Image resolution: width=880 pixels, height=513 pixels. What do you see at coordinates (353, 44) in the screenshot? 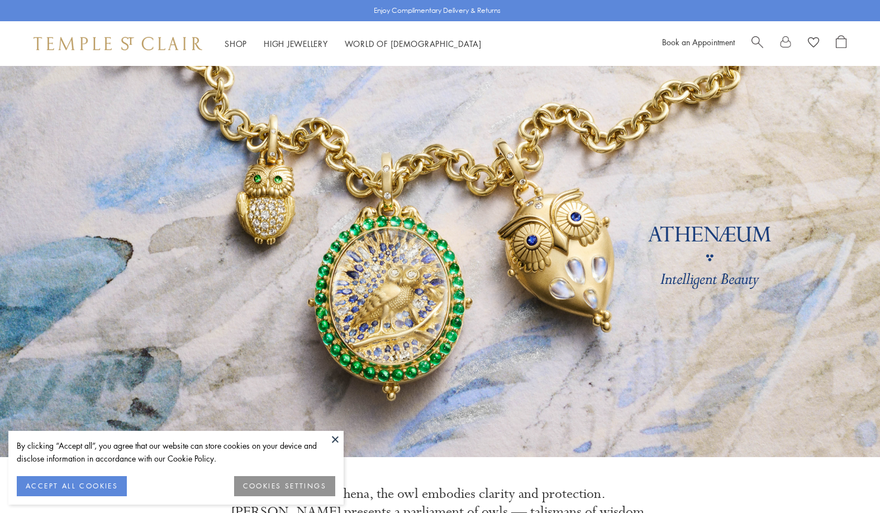
I see `nav: Main navigation` at bounding box center [353, 44].